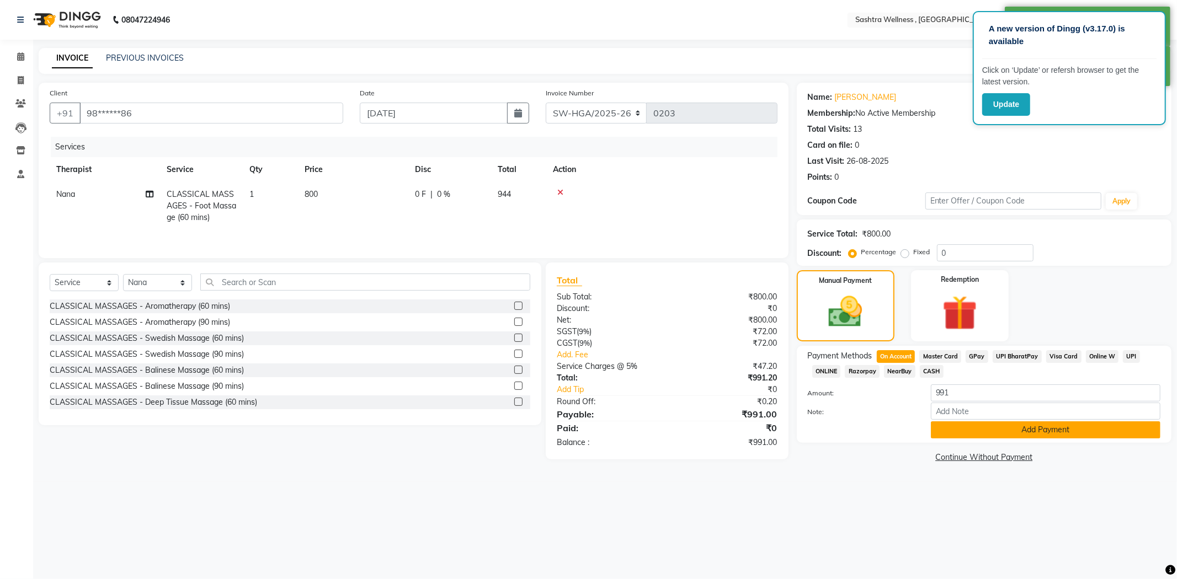 The height and width of the screenshot is (579, 1177). Describe the element at coordinates (1014, 201) in the screenshot. I see `input: Enter Offer / Coupon Code` at that location.